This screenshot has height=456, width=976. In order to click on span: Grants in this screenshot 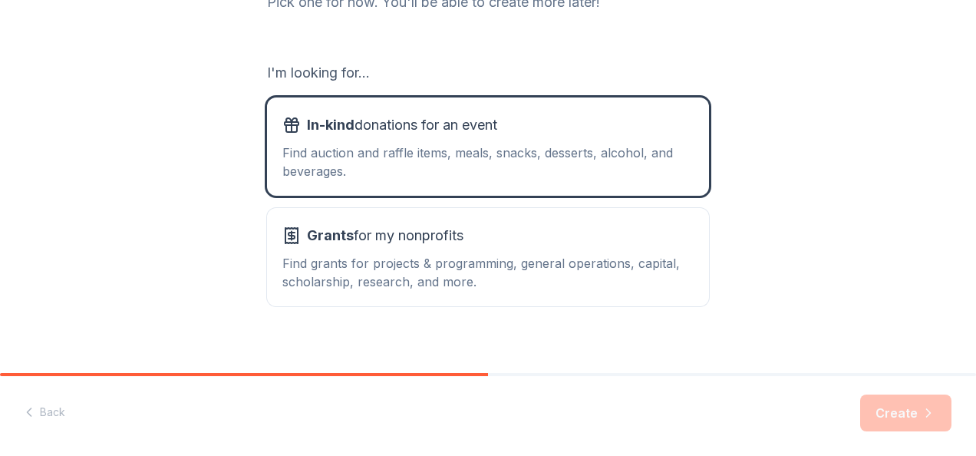, I will do `click(330, 235)`.